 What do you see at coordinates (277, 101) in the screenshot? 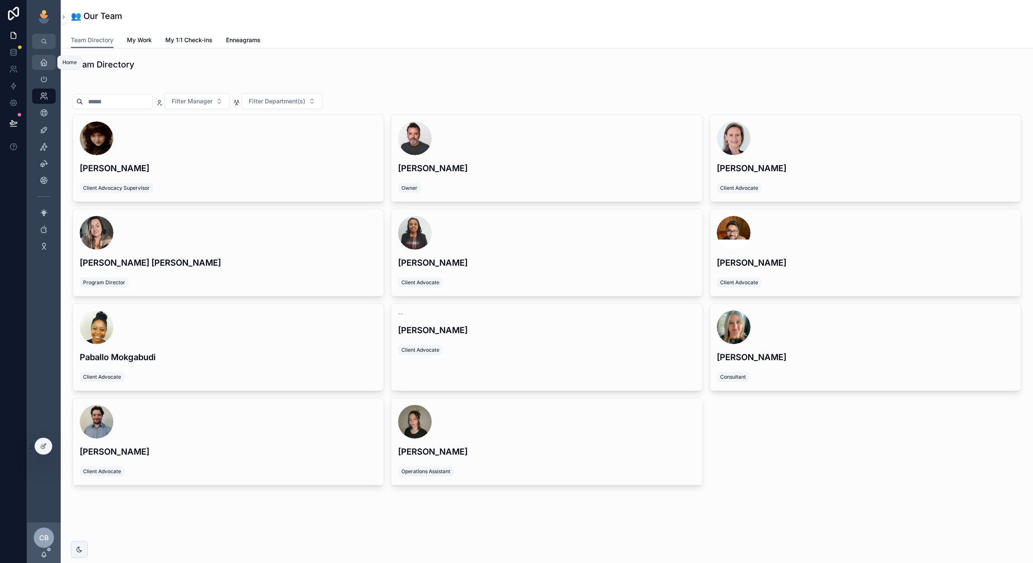
I see `span: Filter Department(s)` at bounding box center [277, 101].